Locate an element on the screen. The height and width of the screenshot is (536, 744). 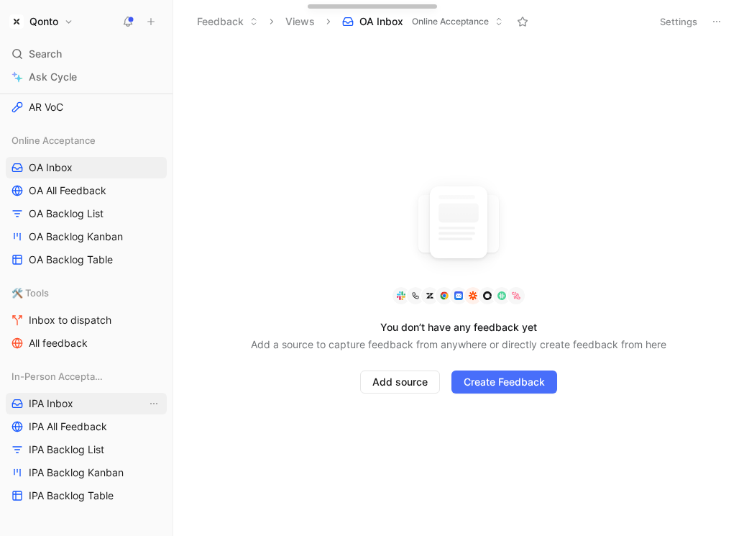
span: OA Backlog List is located at coordinates (66, 214).